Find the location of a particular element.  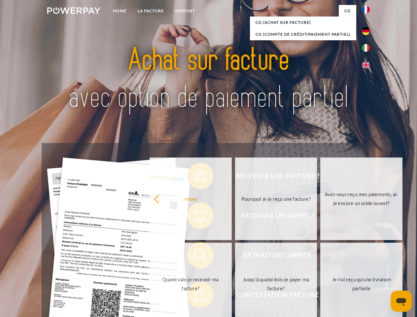

div: Avez-vous reçu mes paiements, ai-je encore un solde ouvert? is located at coordinates (361, 199).